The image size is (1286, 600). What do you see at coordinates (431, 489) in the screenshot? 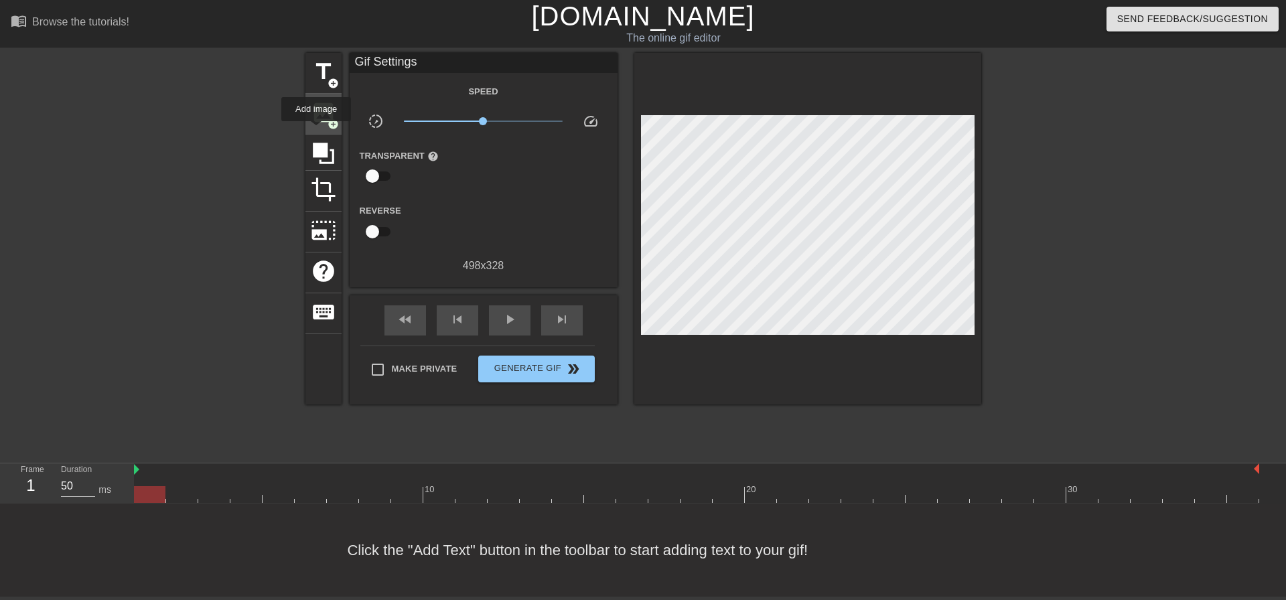
I see `div: 10` at bounding box center [431, 489].